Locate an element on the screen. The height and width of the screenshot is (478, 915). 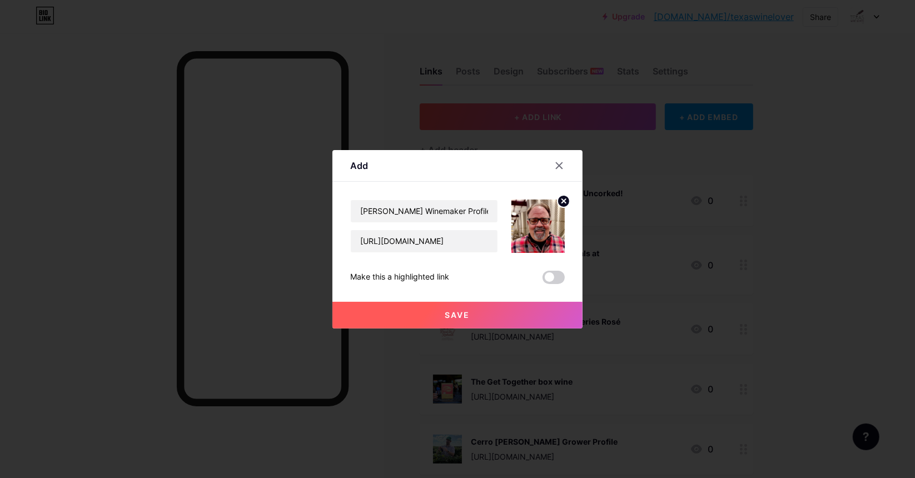
span: Save is located at coordinates (457, 314).